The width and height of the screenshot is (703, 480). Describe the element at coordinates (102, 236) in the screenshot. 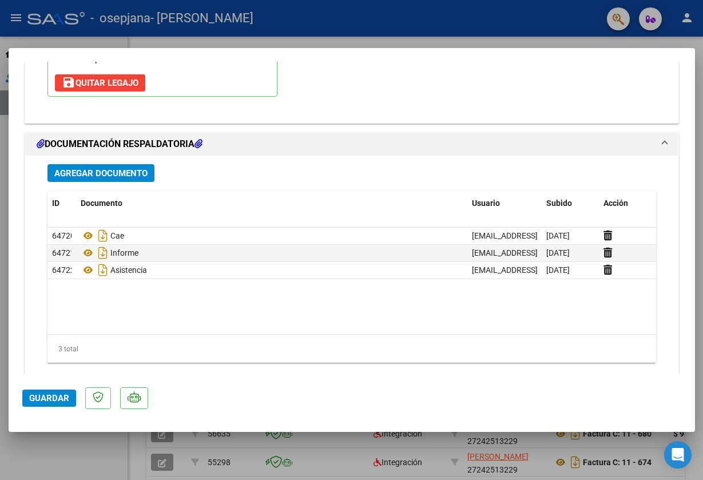

I see `span: Cae` at that location.